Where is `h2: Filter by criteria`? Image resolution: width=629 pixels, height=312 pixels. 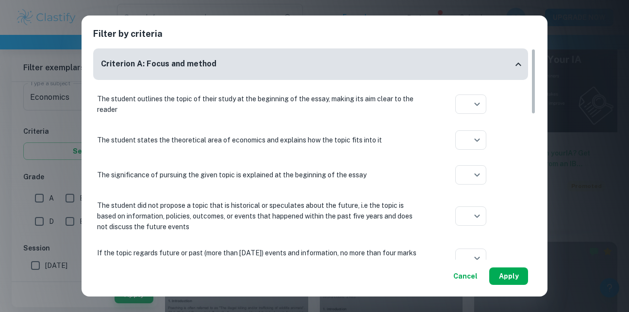
h2: Filter by criteria is located at coordinates (314, 38).